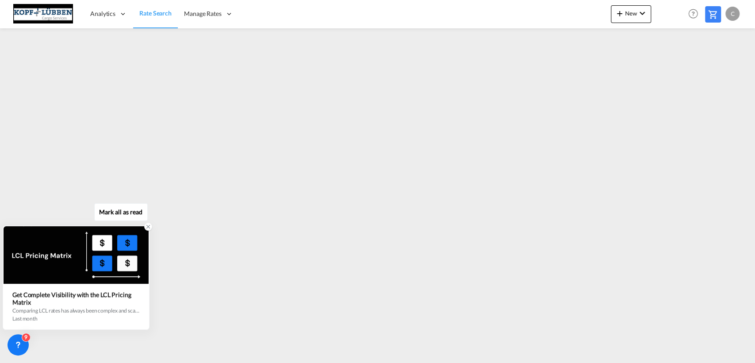 This screenshot has width=755, height=363. Describe the element at coordinates (631, 13) in the screenshot. I see `span: New` at that location.